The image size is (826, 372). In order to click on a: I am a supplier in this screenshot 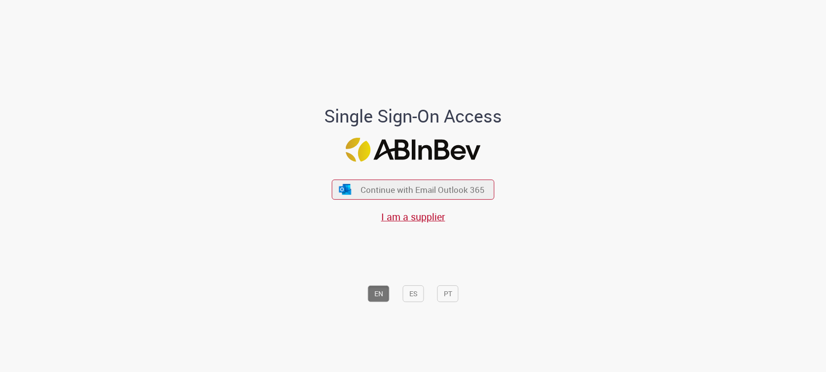, I will do `click(413, 217)`.